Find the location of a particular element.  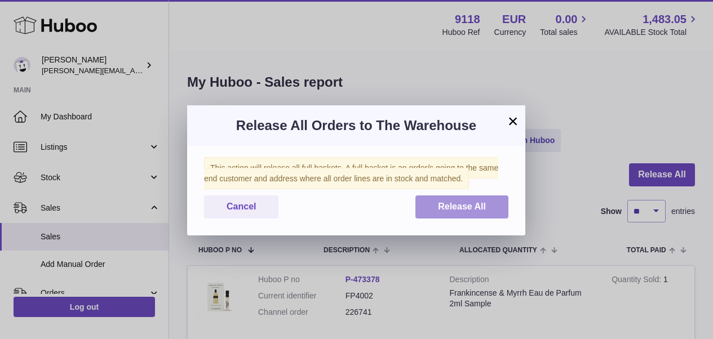

span: Release All is located at coordinates (461, 206).